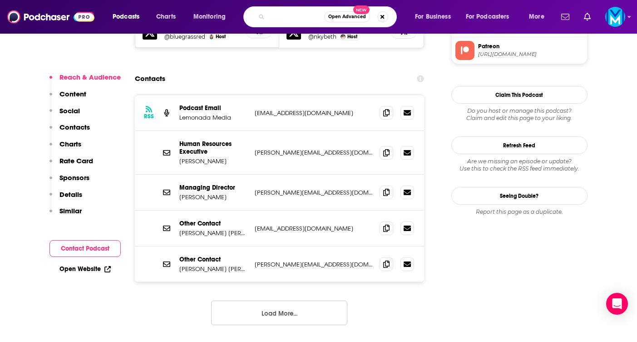 The image size is (637, 342). What do you see at coordinates (70, 181) in the screenshot?
I see `button: Sponsors` at bounding box center [70, 181].